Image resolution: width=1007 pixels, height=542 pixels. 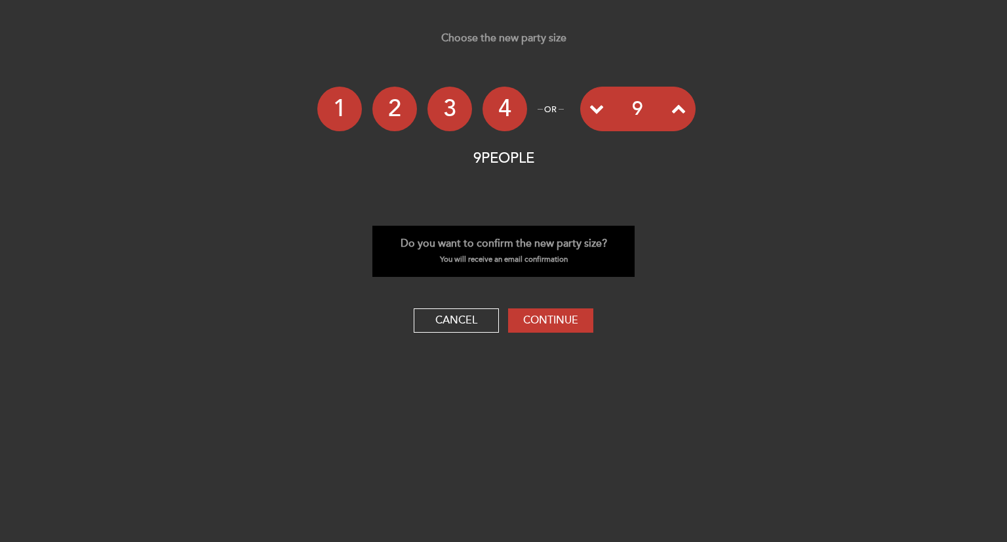 What do you see at coordinates (551, 110) in the screenshot?
I see `p: or` at bounding box center [551, 110].